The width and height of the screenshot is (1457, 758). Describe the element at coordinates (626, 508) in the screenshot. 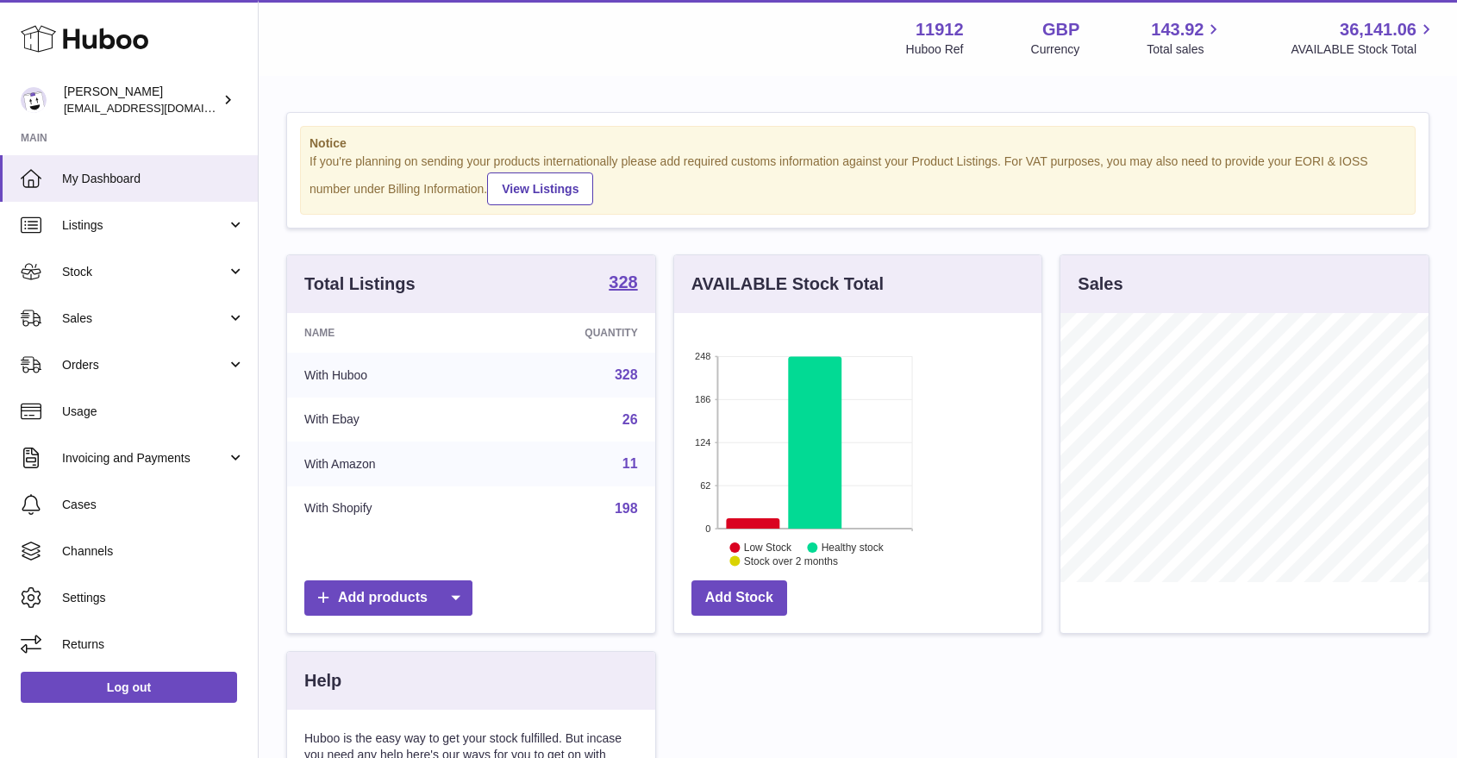

I see `a: 198` at that location.